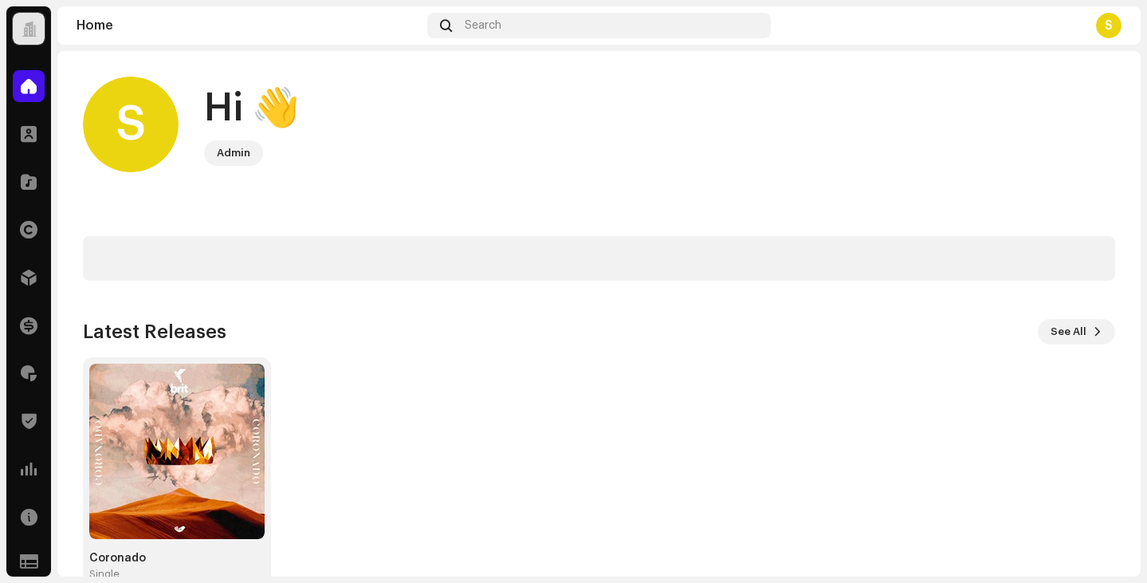  Describe the element at coordinates (249, 26) in the screenshot. I see `div: Home` at that location.